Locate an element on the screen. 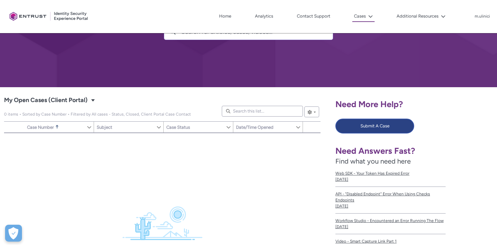  button: Open Preferences is located at coordinates (14, 233).